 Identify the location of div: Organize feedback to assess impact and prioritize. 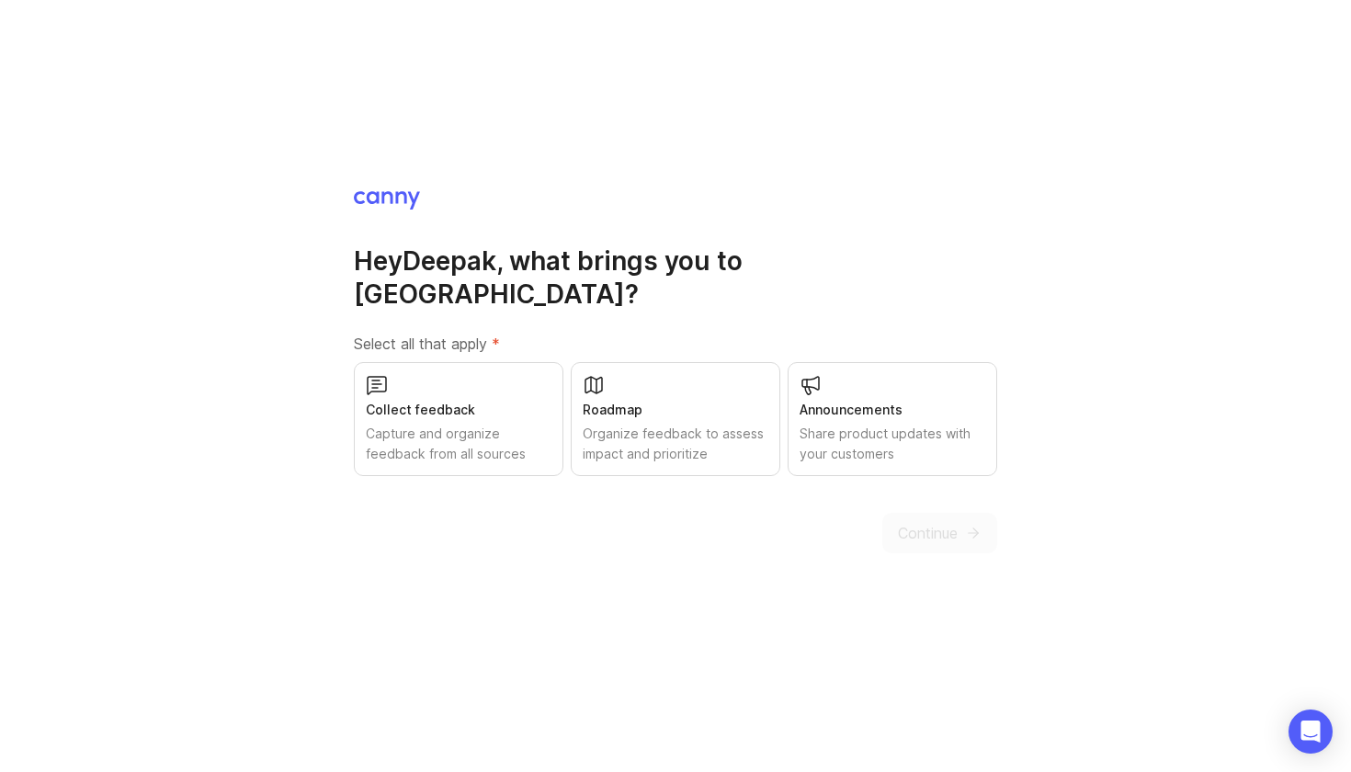
(675, 444).